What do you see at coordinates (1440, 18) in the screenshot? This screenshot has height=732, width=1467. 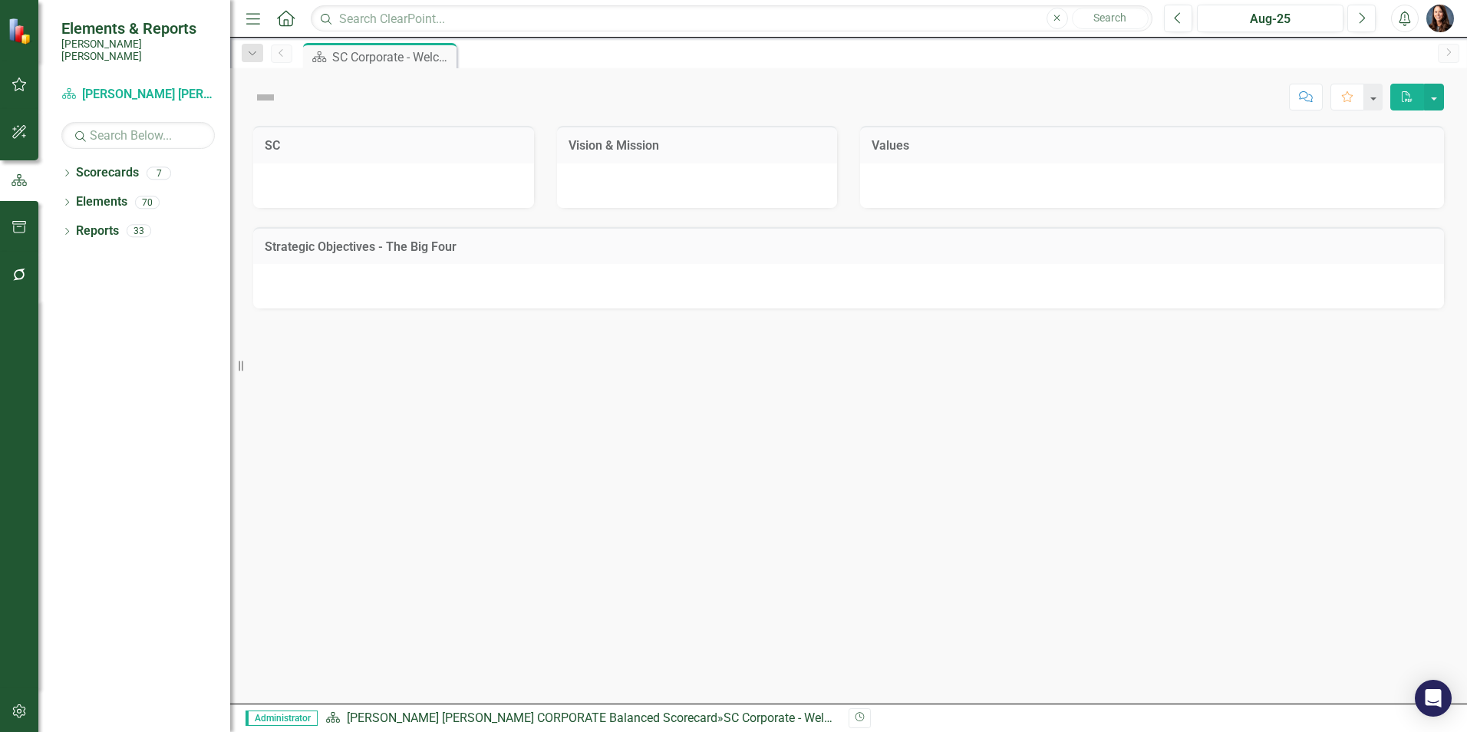 I see `button: Tami Griswold` at bounding box center [1440, 18].